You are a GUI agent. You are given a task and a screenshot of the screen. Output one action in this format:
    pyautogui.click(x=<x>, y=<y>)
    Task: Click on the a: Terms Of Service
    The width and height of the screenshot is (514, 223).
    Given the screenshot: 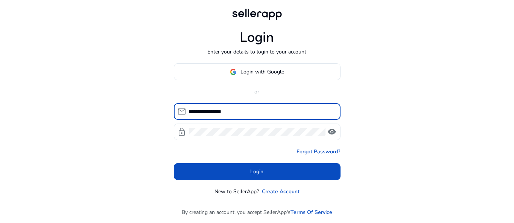 What is the action you would take?
    pyautogui.click(x=311, y=212)
    